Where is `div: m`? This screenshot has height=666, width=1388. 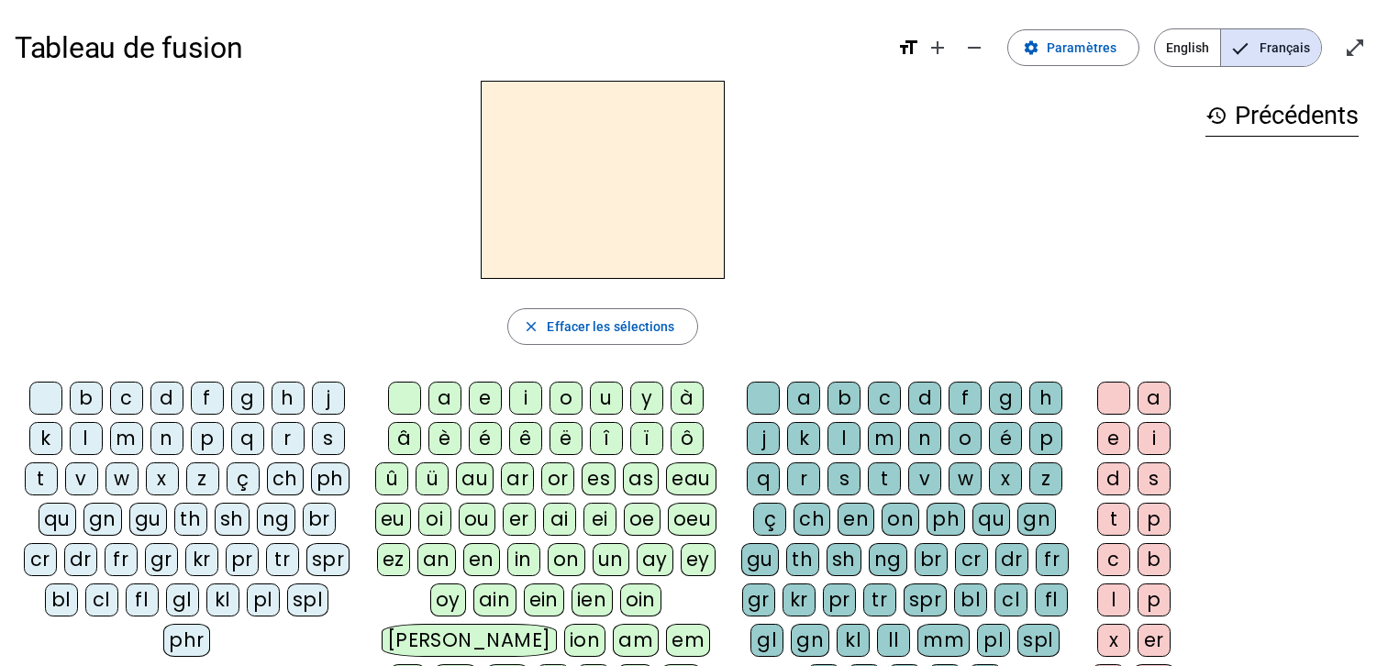 div: m is located at coordinates (884, 438).